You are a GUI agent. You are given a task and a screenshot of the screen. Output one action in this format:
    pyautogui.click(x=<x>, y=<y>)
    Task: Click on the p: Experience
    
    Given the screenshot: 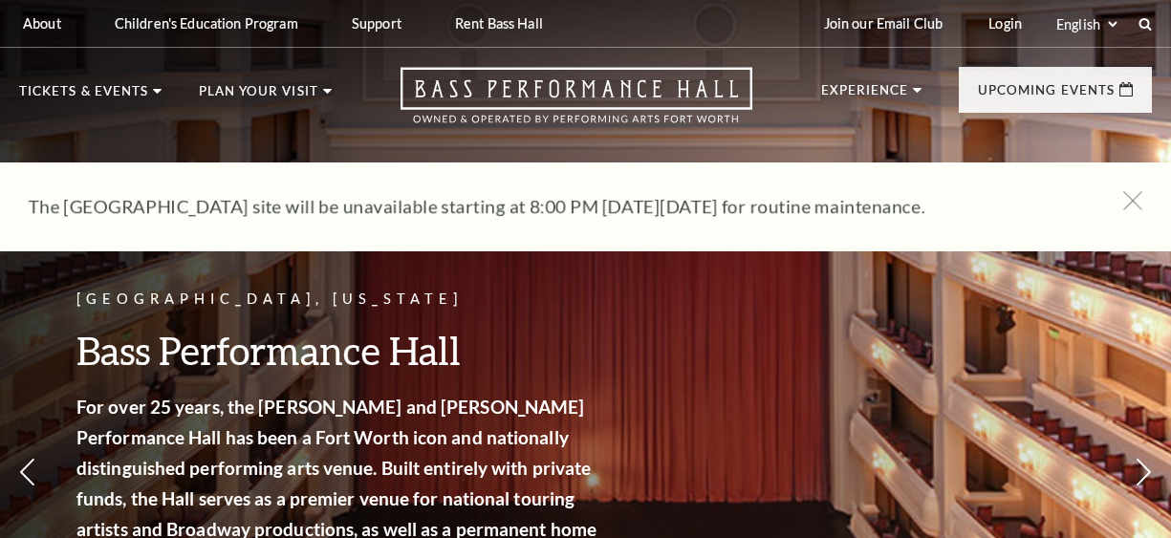 What is the action you would take?
    pyautogui.click(x=865, y=96)
    